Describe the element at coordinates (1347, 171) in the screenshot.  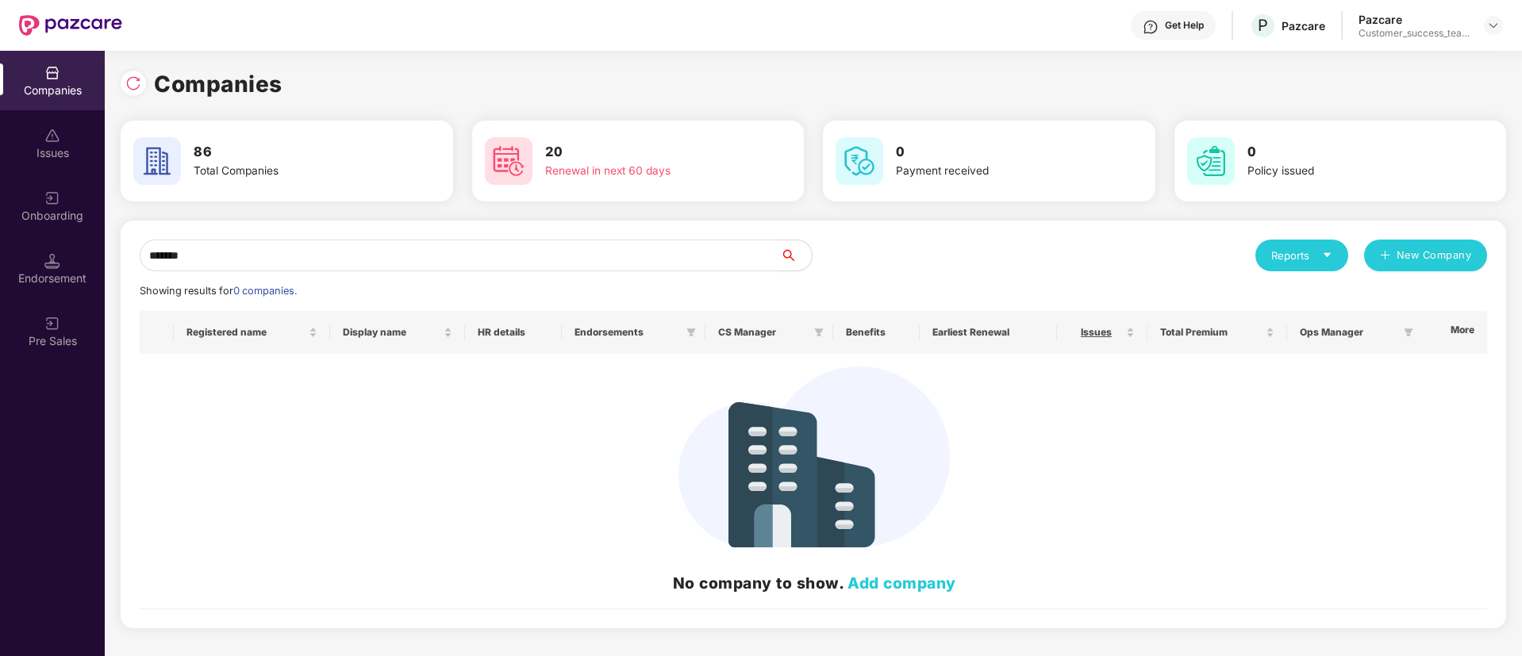
I see `div: Policy issued` at that location.